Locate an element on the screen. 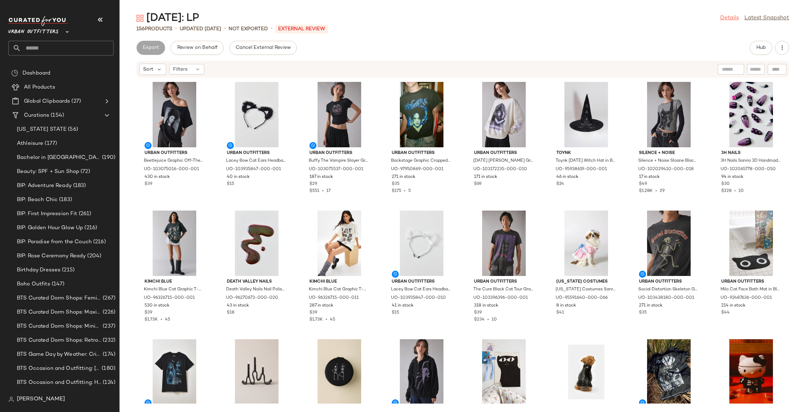 This screenshot has height=412, width=806. span: BTS Occasion and Outfitting: Homecoming Dresses is located at coordinates (59, 383).